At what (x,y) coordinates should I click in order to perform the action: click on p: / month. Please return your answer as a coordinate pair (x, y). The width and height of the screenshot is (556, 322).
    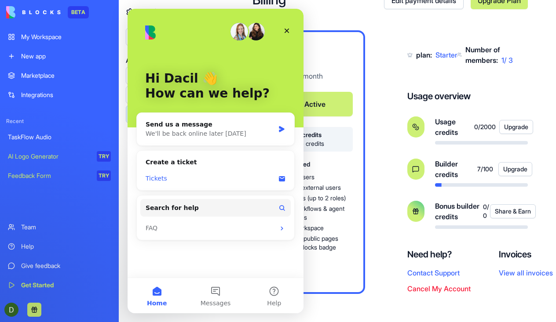
    Looking at the image, I should click on (310, 76).